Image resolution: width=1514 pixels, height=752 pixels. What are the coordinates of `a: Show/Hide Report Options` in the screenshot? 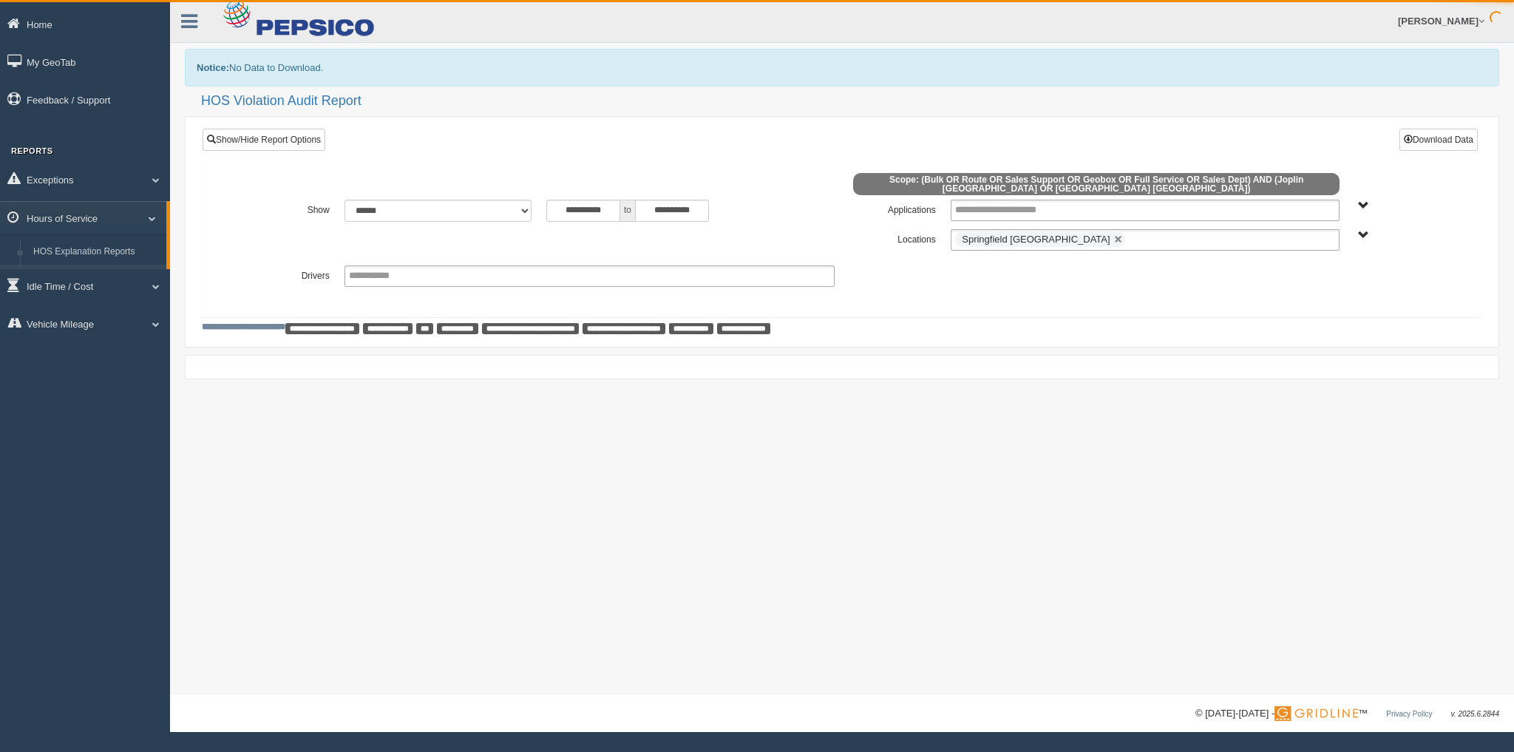 It's located at (264, 140).